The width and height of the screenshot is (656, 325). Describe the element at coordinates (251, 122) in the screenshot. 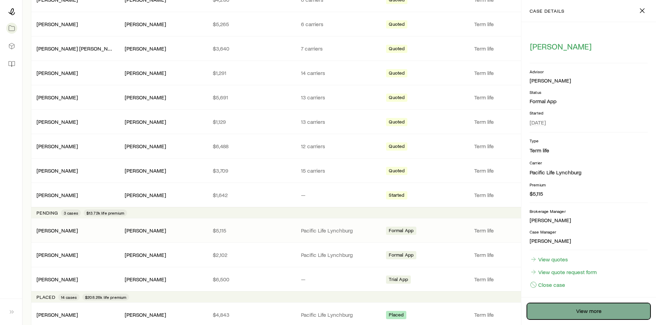

I see `p: $1,129` at that location.